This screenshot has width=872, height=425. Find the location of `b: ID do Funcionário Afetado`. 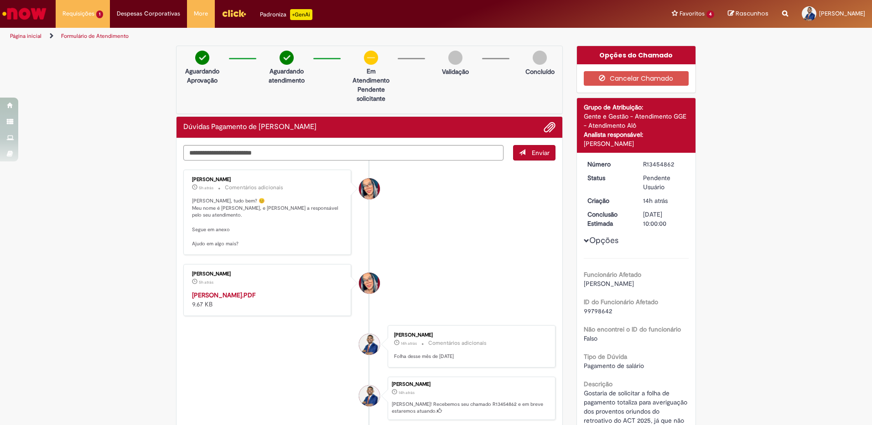

b: ID do Funcionário Afetado is located at coordinates (621, 302).